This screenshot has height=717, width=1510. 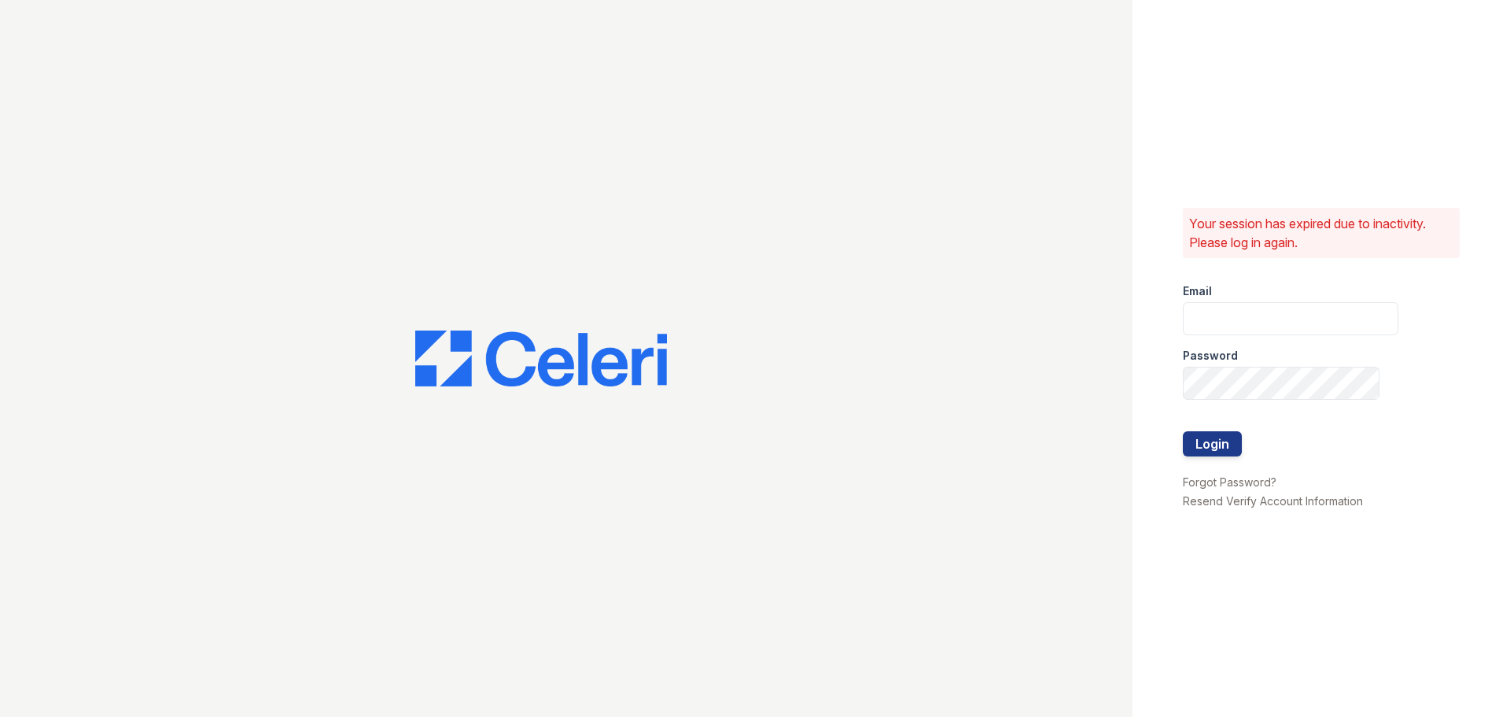 I want to click on label: Password, so click(x=1210, y=355).